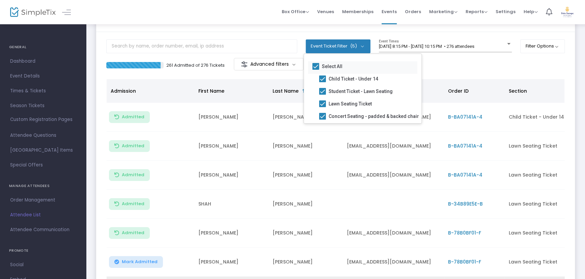  What do you see at coordinates (476, 11) in the screenshot?
I see `span: Reports` at bounding box center [476, 11].